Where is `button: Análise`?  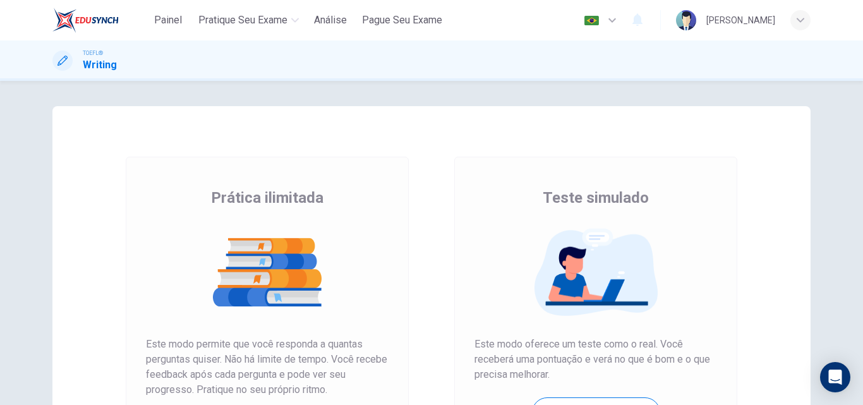 button: Análise is located at coordinates (330, 20).